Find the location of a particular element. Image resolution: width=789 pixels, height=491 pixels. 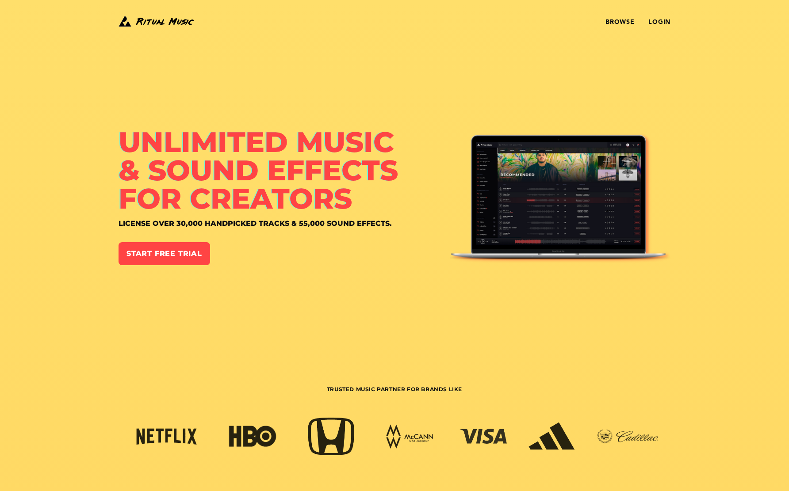

h3: Trusted Music Partner for Brands Like is located at coordinates (395, 400).